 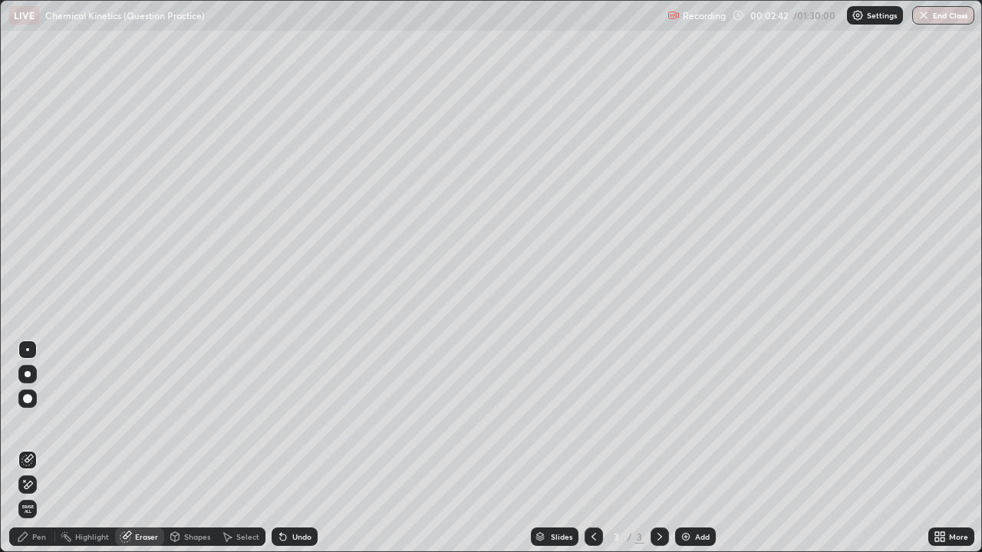 What do you see at coordinates (882, 15) in the screenshot?
I see `p: Settings` at bounding box center [882, 15].